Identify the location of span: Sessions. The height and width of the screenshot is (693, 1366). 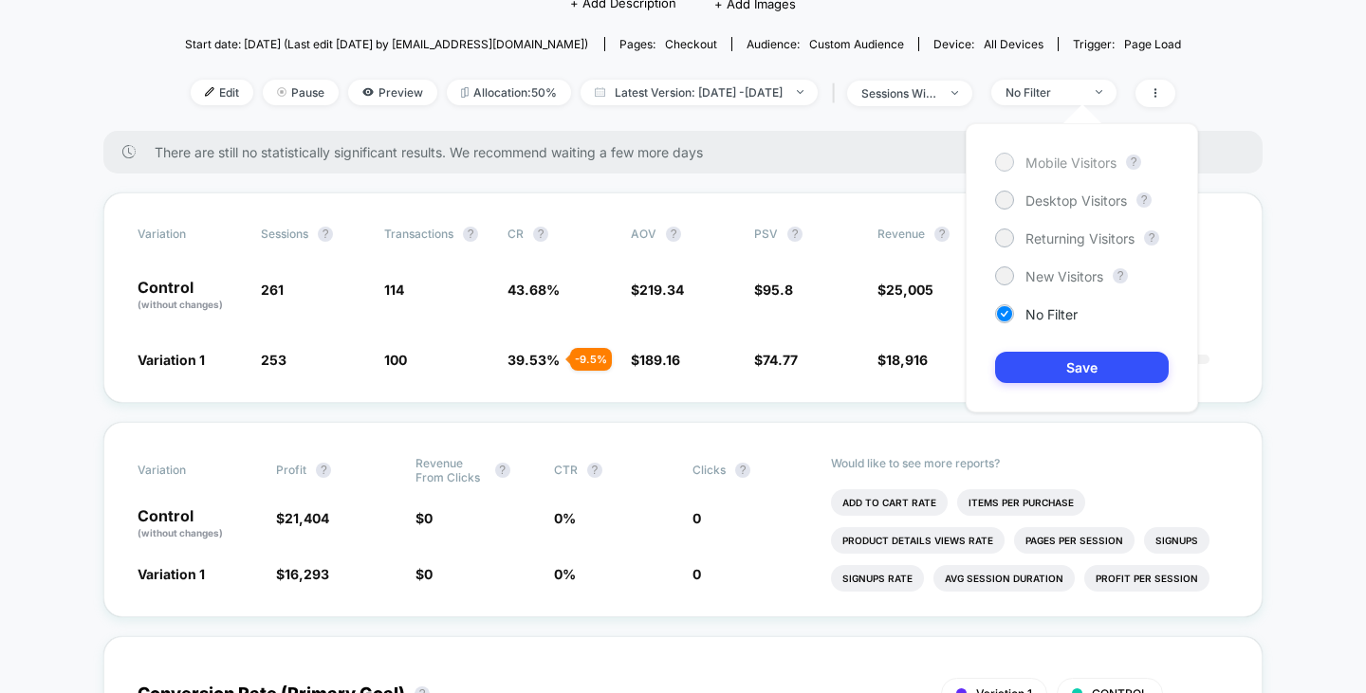
(285, 233).